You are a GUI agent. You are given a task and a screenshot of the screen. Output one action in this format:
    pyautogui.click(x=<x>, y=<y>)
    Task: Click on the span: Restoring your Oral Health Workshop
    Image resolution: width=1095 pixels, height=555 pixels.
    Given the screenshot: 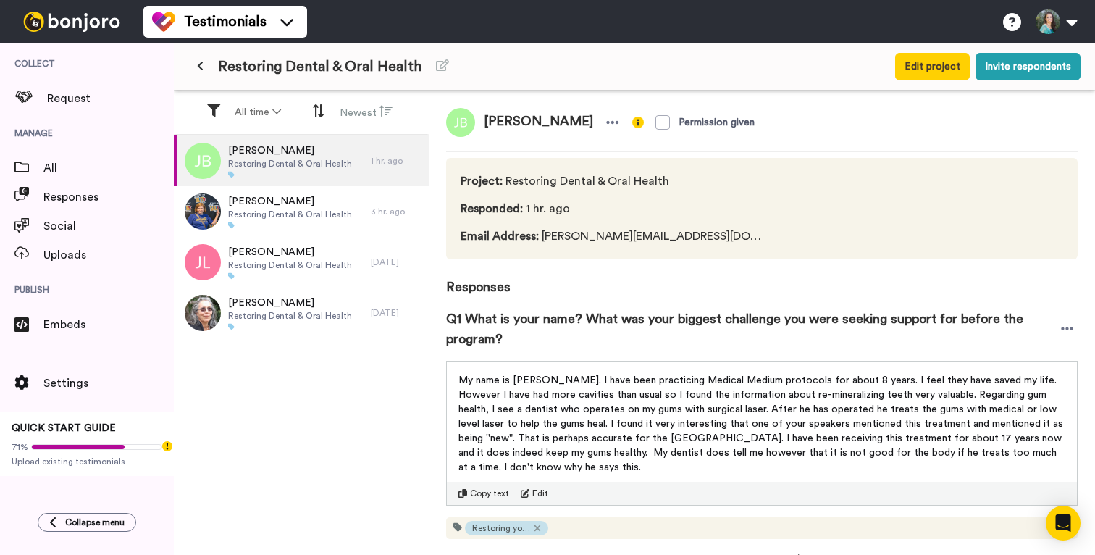 What is the action you would take?
    pyautogui.click(x=501, y=528)
    